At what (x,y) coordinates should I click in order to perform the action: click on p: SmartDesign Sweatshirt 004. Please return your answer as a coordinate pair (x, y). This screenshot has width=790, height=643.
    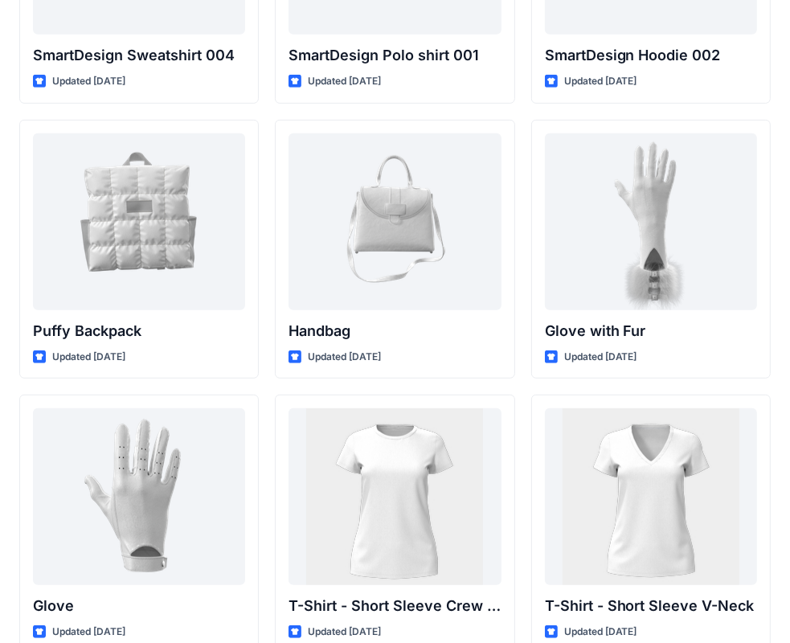
    Looking at the image, I should click on (139, 55).